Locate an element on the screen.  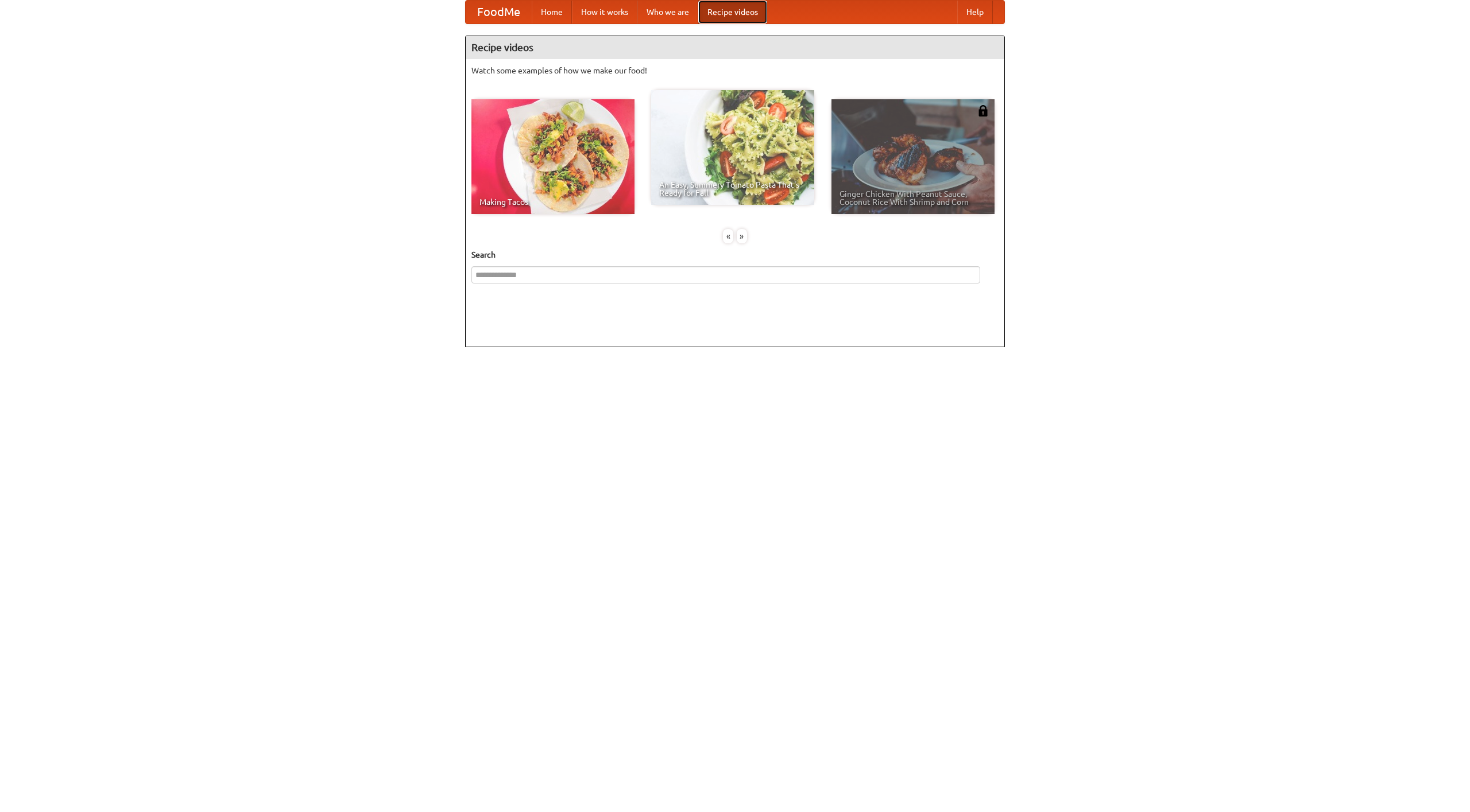
a: FoodMe is located at coordinates (499, 12).